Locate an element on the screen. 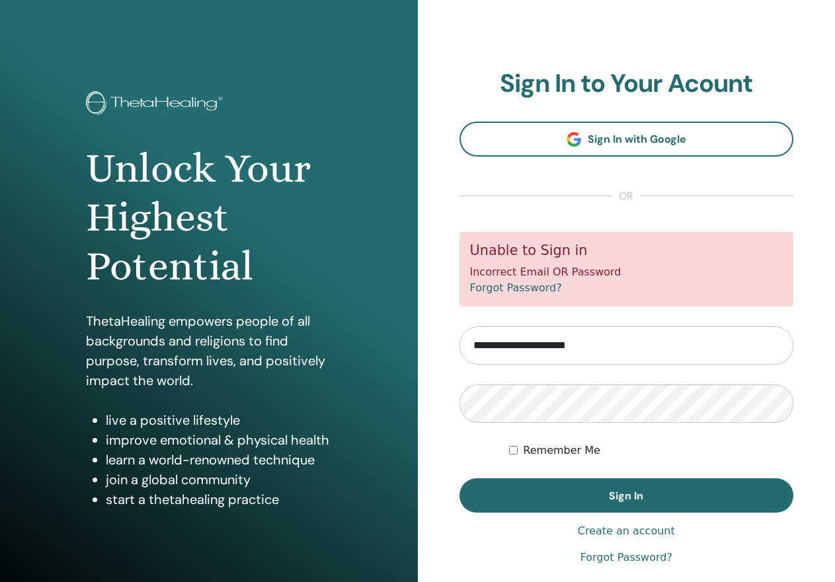  button: Sign In is located at coordinates (627, 496).